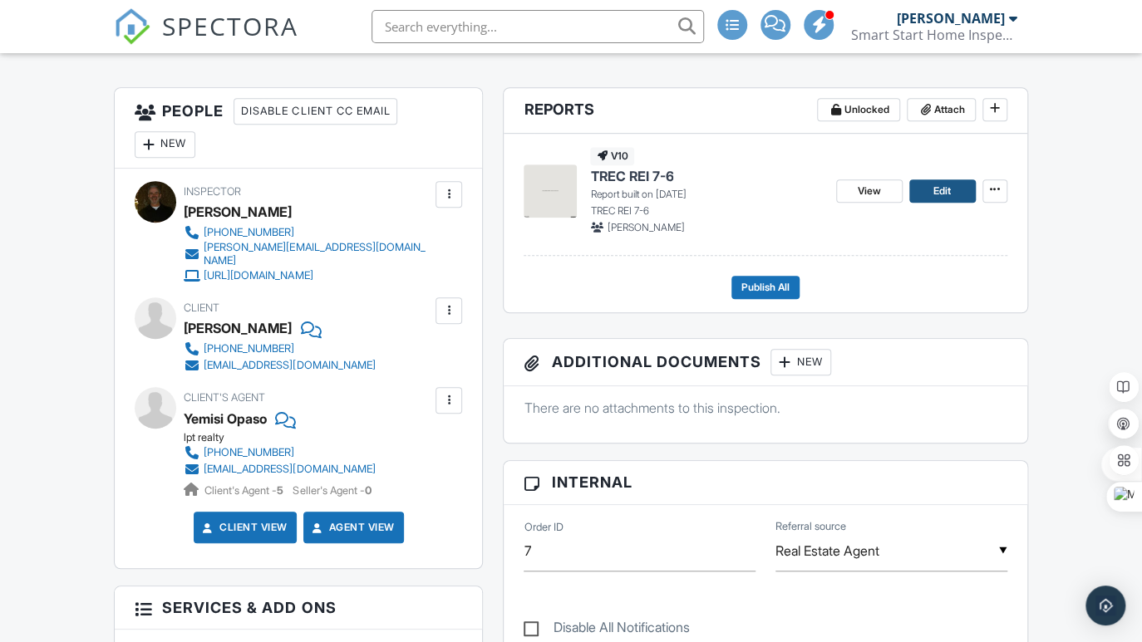 The height and width of the screenshot is (642, 1142). Describe the element at coordinates (332, 490) in the screenshot. I see `span: Seller's Agent -` at that location.